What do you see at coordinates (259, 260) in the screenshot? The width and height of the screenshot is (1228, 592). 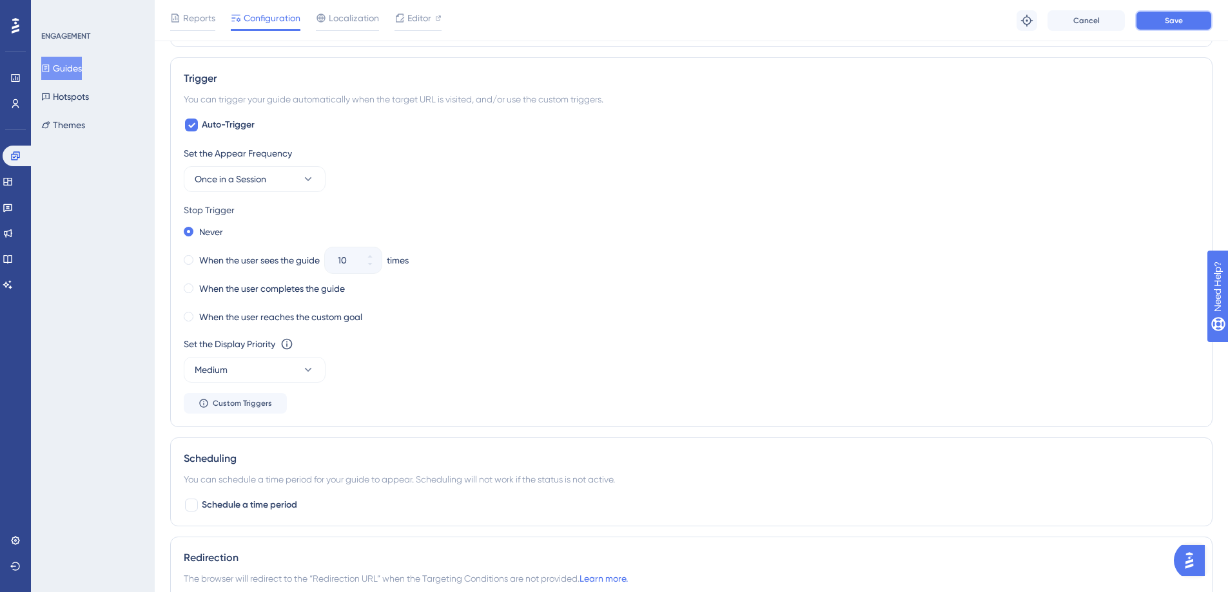 I see `label: When the user sees the guide` at bounding box center [259, 260].